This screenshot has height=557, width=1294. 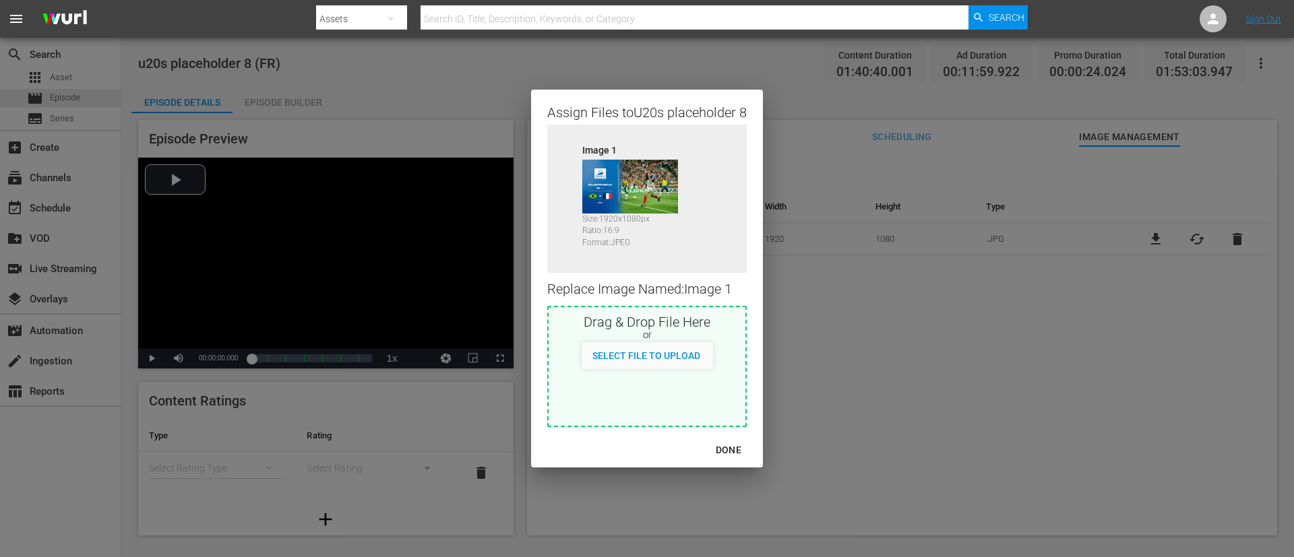 What do you see at coordinates (1006, 18) in the screenshot?
I see `span: Search` at bounding box center [1006, 18].